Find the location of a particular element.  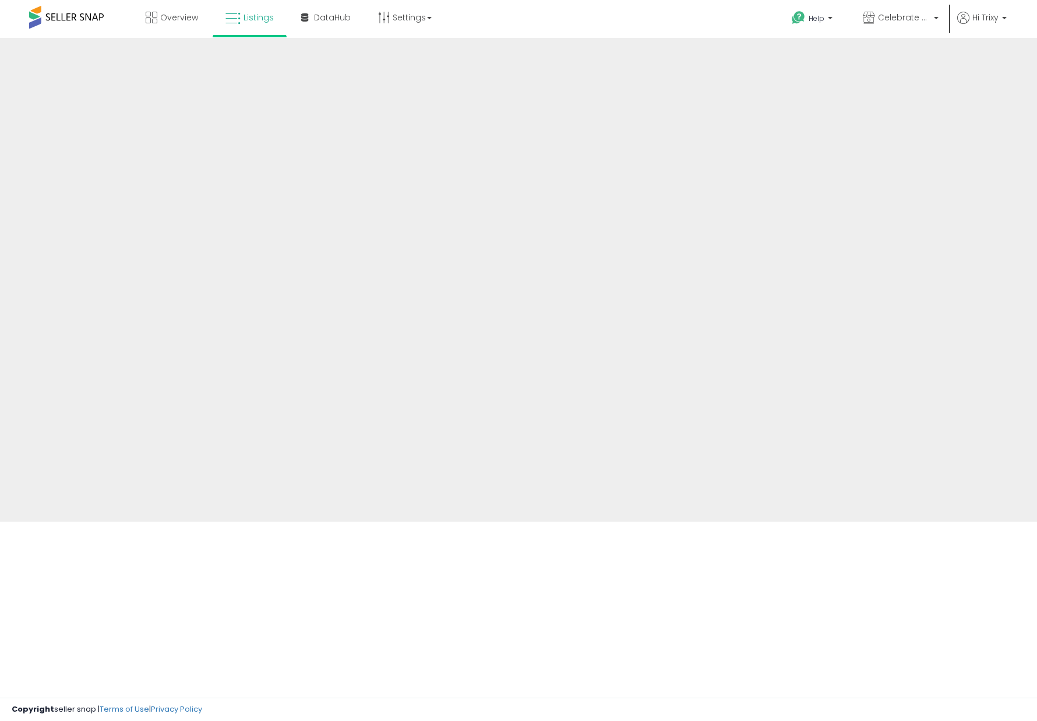

i: Get Help is located at coordinates (798, 17).